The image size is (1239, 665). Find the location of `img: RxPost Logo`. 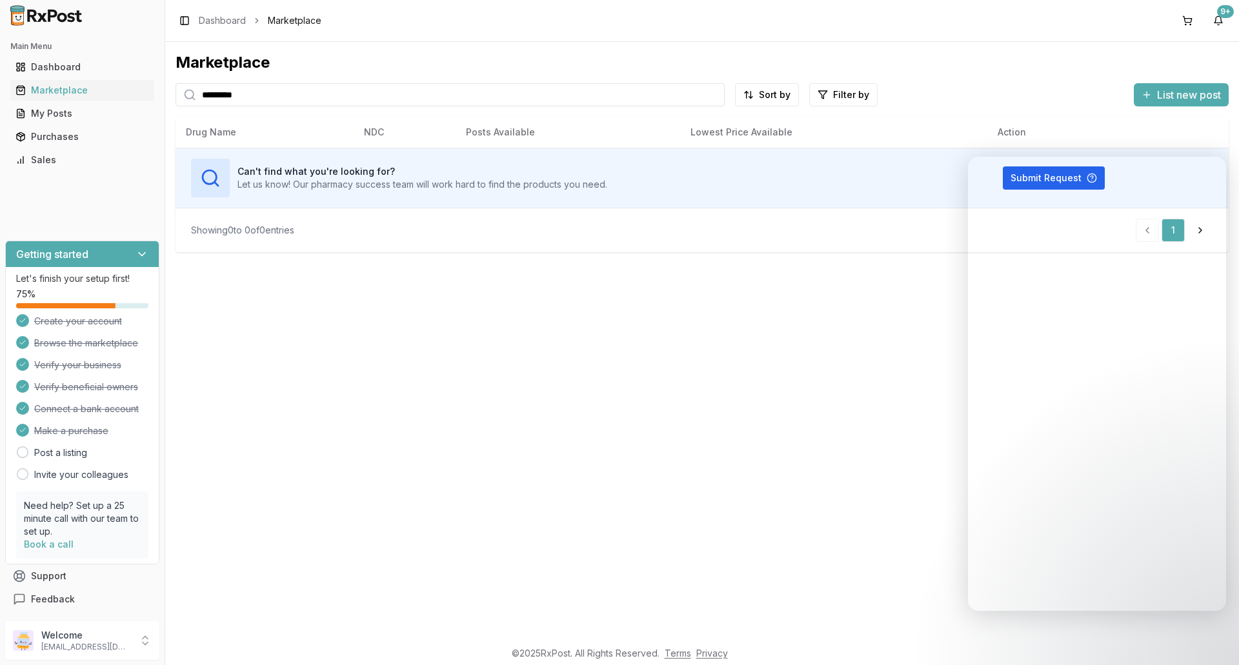

img: RxPost Logo is located at coordinates (46, 15).